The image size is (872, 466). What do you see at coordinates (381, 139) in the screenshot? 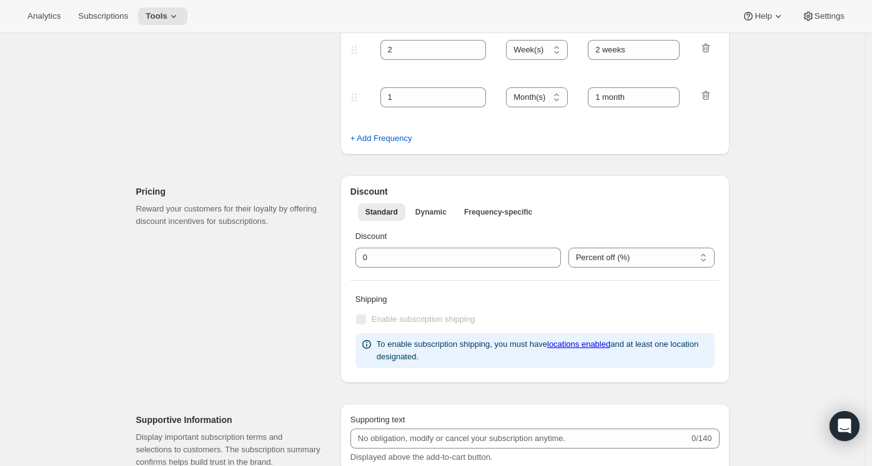
I see `button: + Add Frequency` at bounding box center [381, 139].